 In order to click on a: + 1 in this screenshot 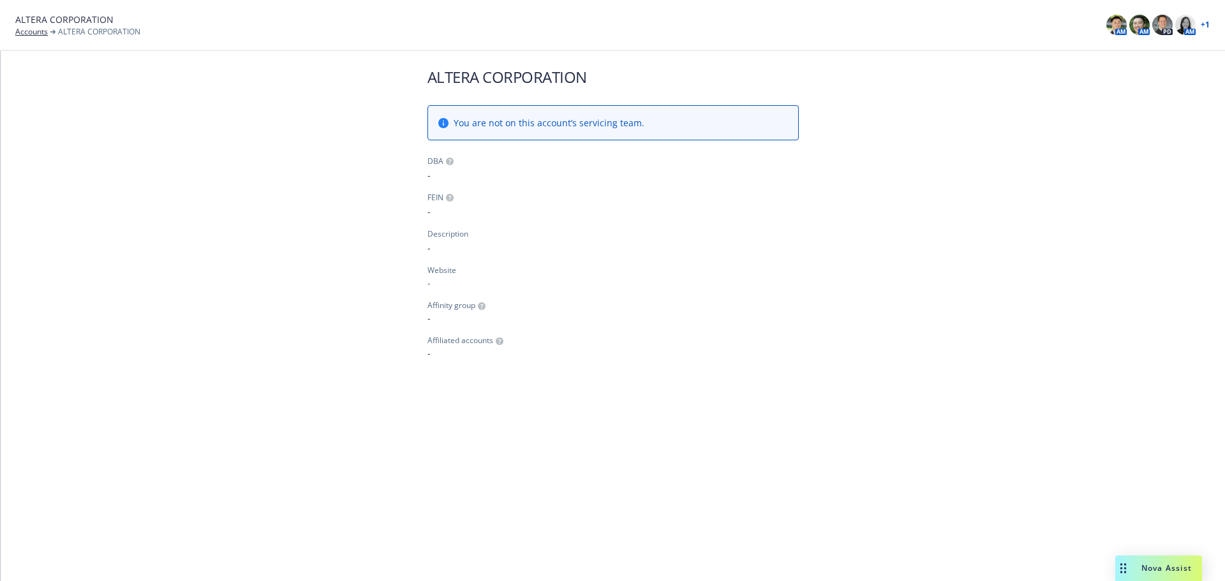, I will do `click(1205, 25)`.